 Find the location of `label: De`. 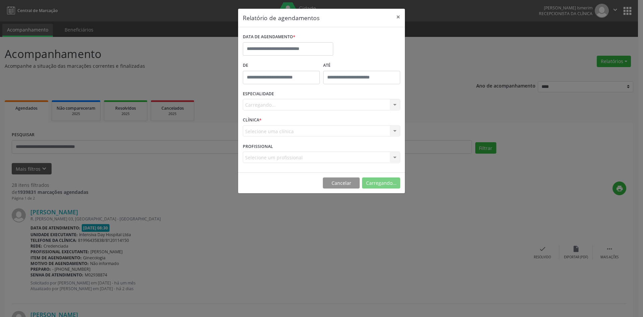

label: De is located at coordinates (281, 65).